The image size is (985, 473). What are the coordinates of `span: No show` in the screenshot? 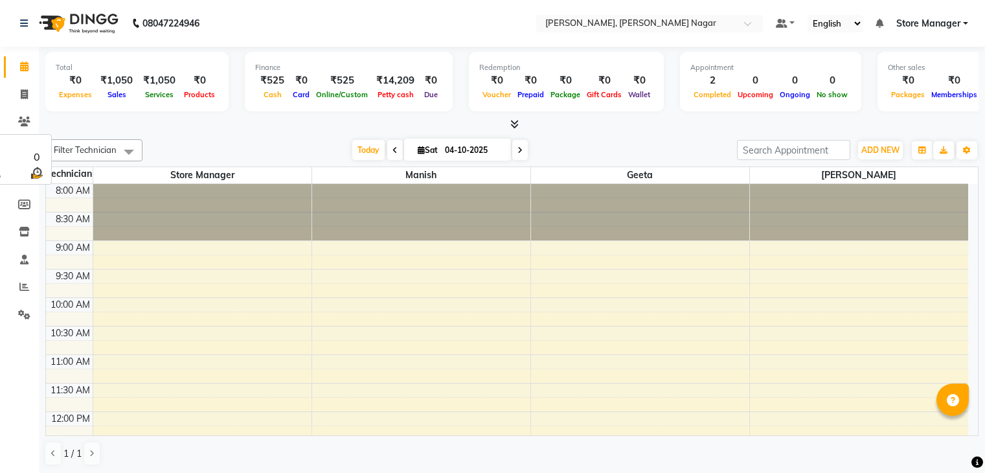 It's located at (832, 95).